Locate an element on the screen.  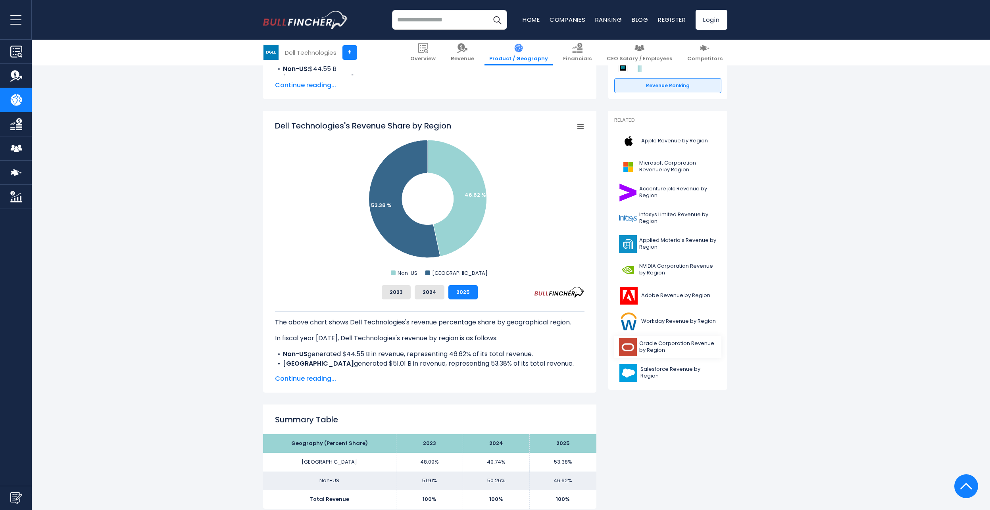
td: 50.26% is located at coordinates (496, 481).